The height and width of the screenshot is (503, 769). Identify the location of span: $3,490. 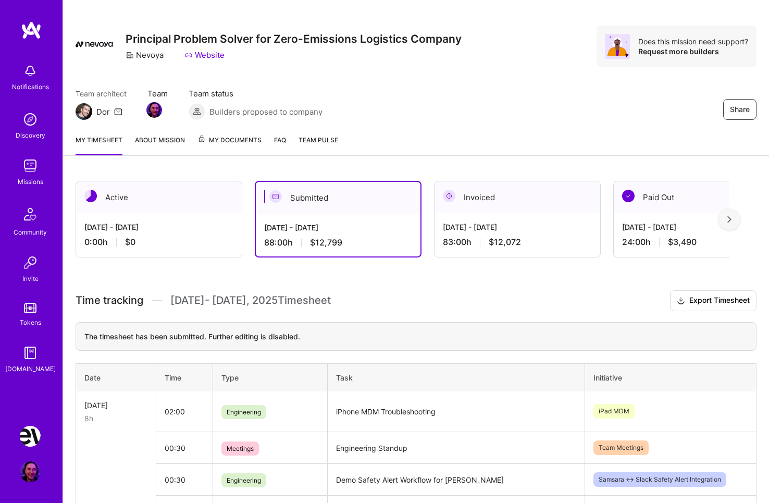
(682, 242).